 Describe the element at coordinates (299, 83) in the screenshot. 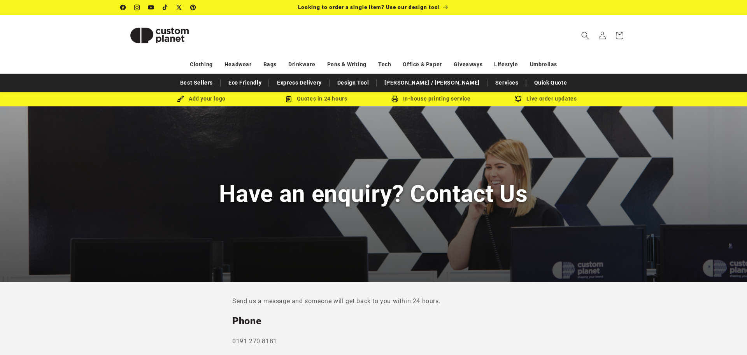

I see `a: Express Delivery` at that location.